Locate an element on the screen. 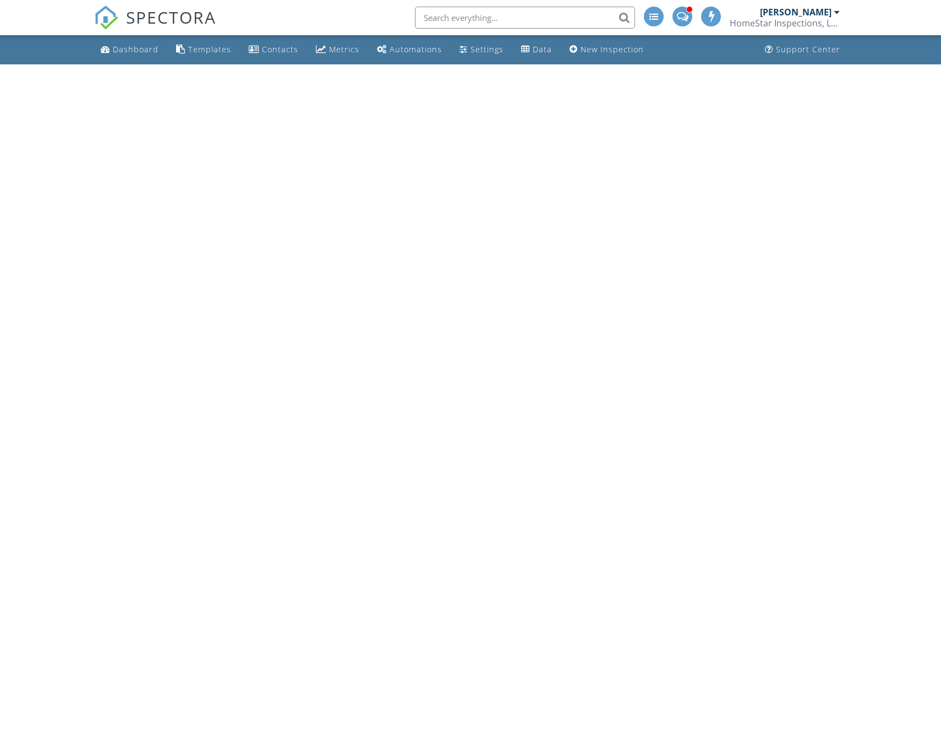 This screenshot has width=941, height=744. div: Settings is located at coordinates (487, 49).